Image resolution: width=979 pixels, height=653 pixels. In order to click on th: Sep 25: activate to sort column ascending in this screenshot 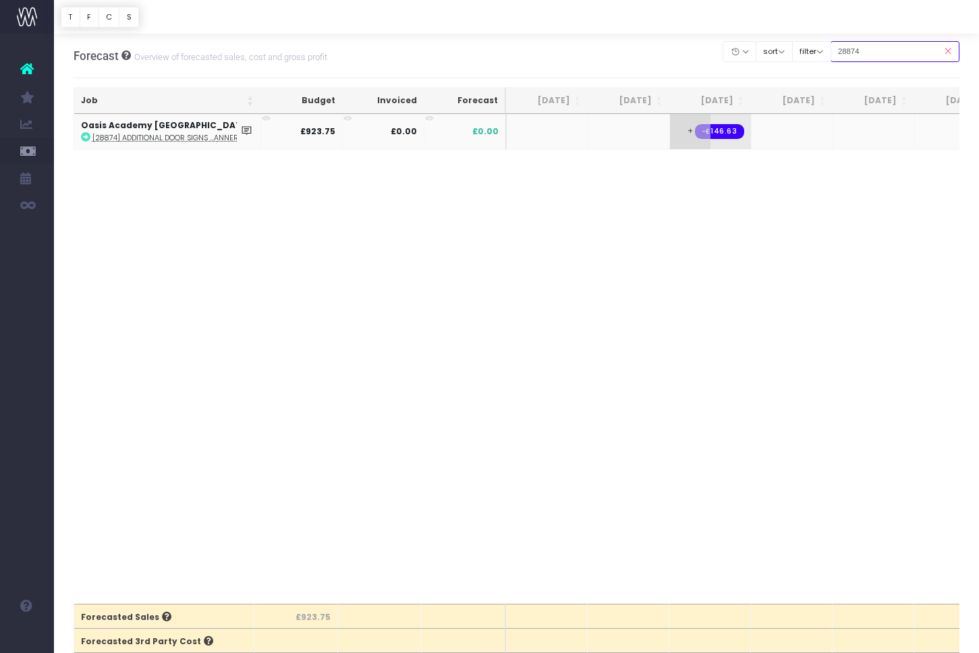, I will do `click(710, 101)`.